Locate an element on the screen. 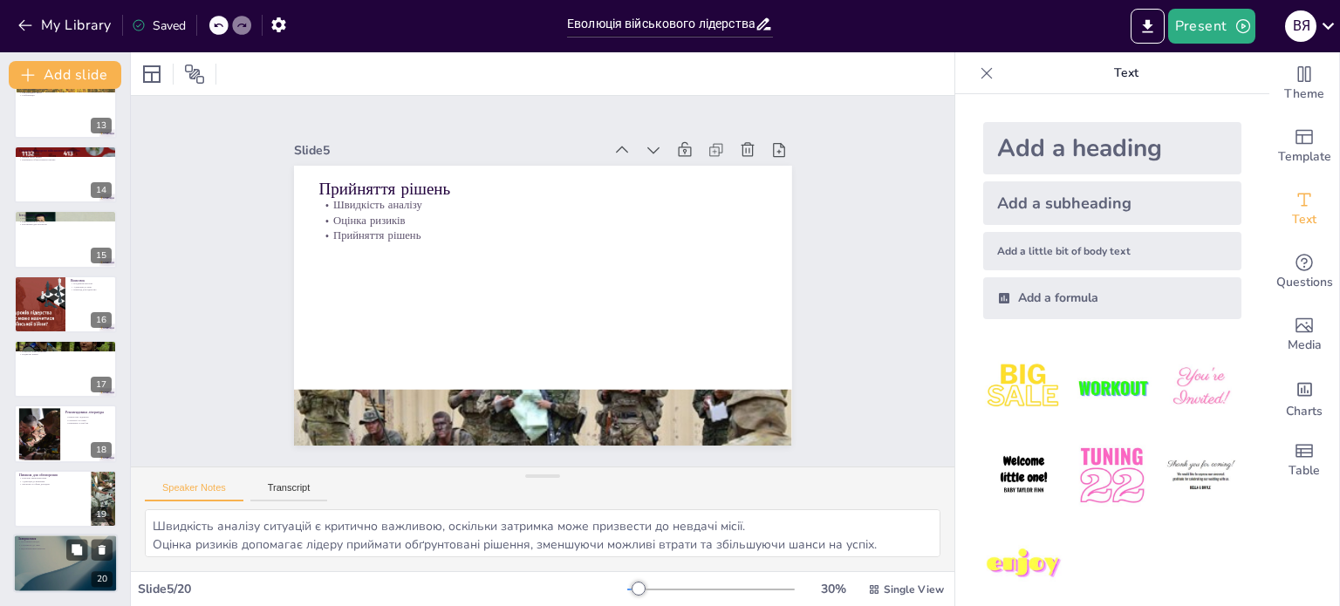 The width and height of the screenshot is (1340, 606). p: Вдосконалення навичок is located at coordinates (65, 549).